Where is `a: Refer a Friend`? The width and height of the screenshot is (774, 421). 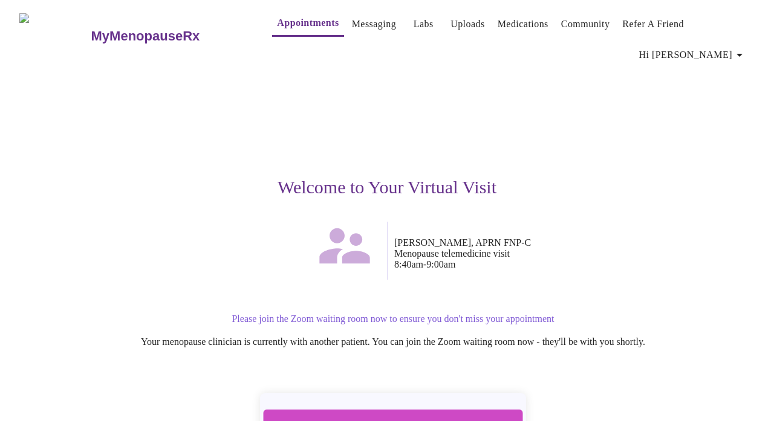 a: Refer a Friend is located at coordinates (653, 24).